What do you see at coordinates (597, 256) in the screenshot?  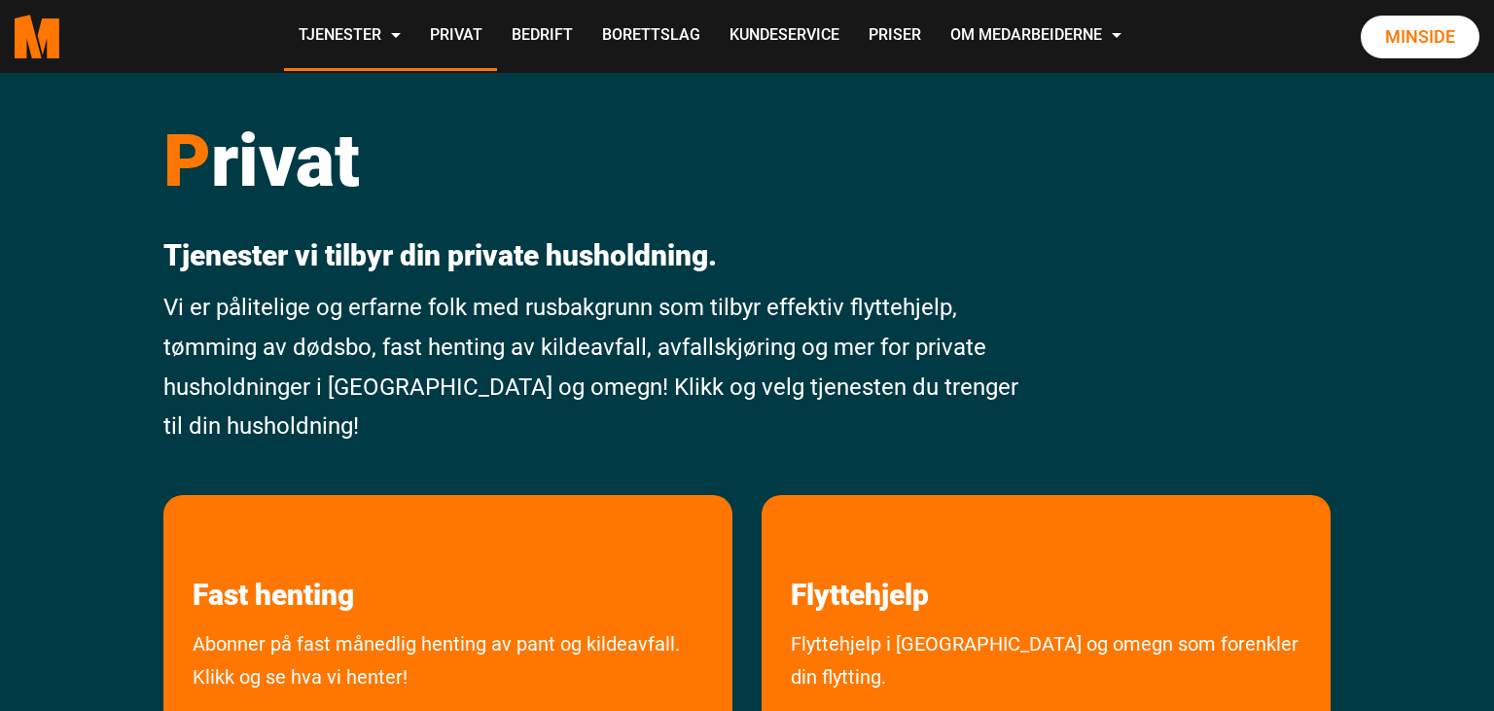 I see `p: Tjenester vi tilbyr din private husholdning.` at bounding box center [597, 256].